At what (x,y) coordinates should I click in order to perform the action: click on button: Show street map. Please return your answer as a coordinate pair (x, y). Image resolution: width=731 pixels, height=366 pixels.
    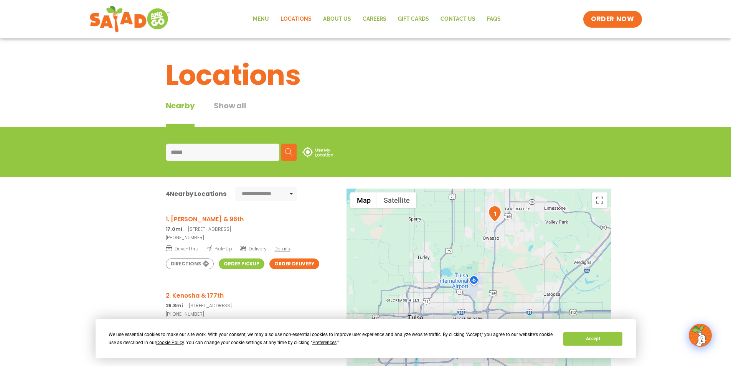
    Looking at the image, I should click on (364, 200).